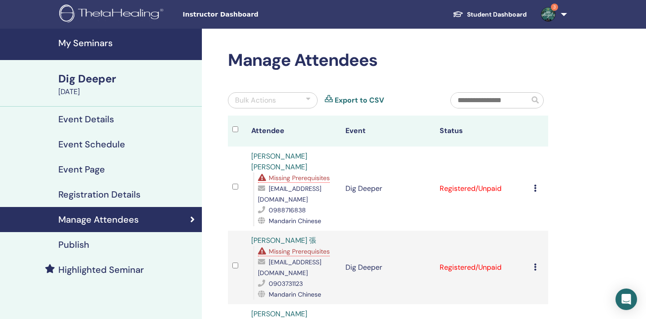 The width and height of the screenshot is (646, 319). What do you see at coordinates (113, 14) in the screenshot?
I see `img: logo.png` at bounding box center [113, 14].